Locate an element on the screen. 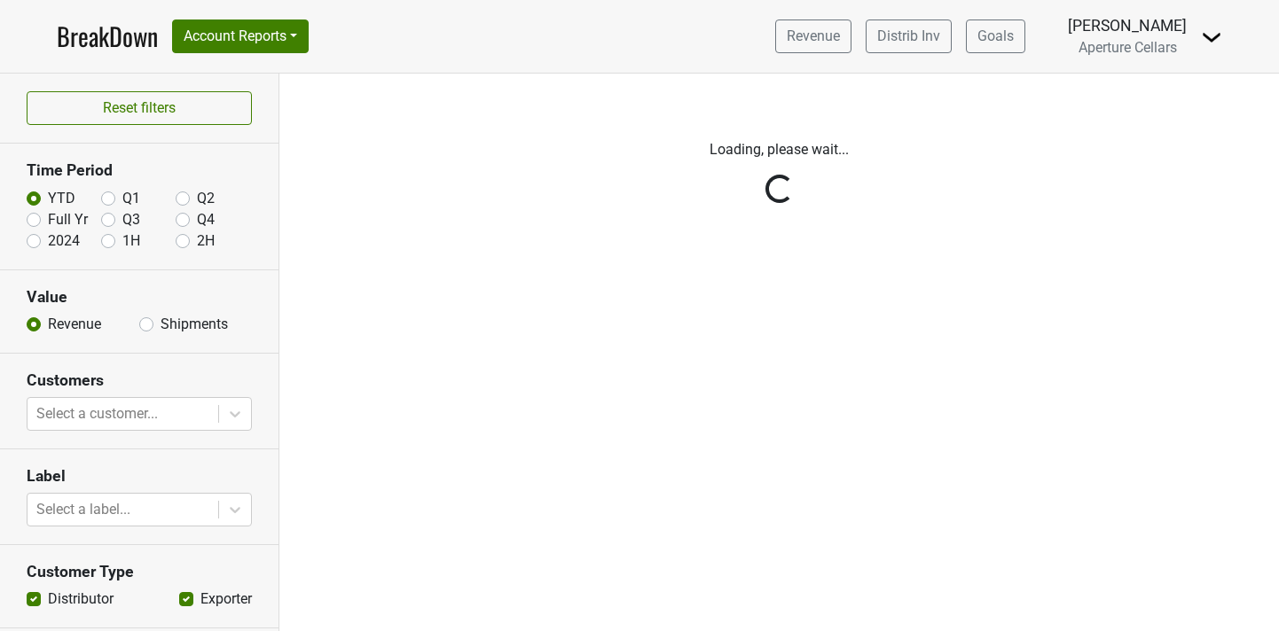 This screenshot has height=631, width=1279. img: Dropdown Menu is located at coordinates (1212, 37).